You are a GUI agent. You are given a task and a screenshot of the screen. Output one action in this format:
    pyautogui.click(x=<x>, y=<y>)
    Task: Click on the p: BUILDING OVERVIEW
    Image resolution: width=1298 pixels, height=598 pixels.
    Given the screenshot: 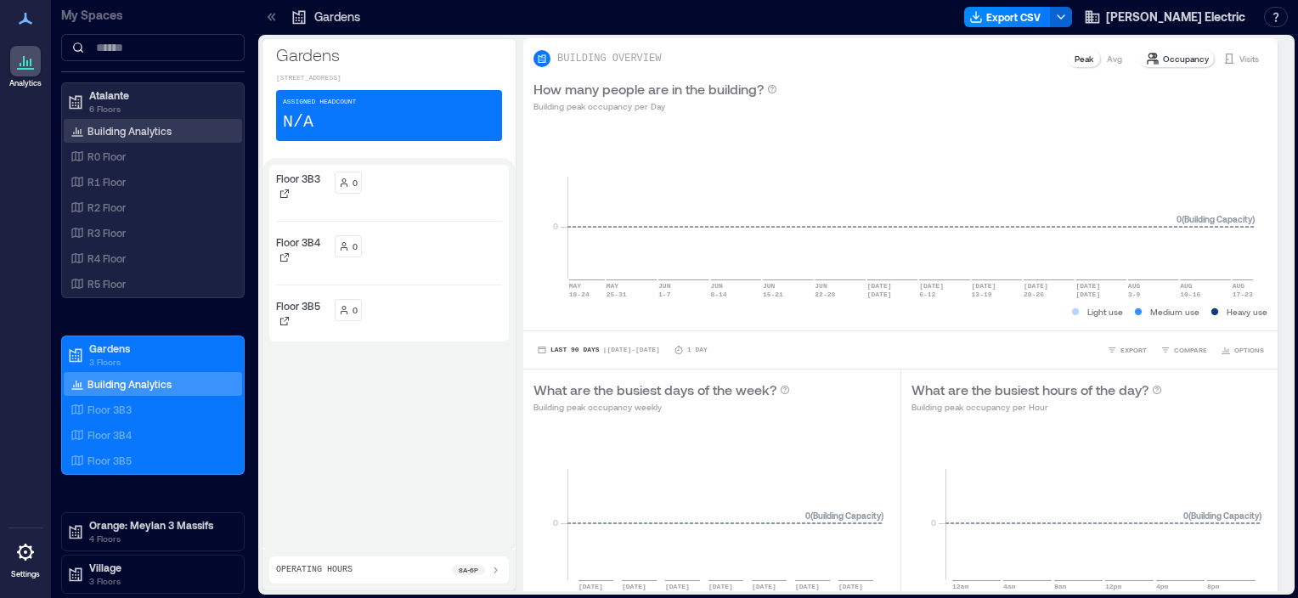 What is the action you would take?
    pyautogui.click(x=609, y=59)
    